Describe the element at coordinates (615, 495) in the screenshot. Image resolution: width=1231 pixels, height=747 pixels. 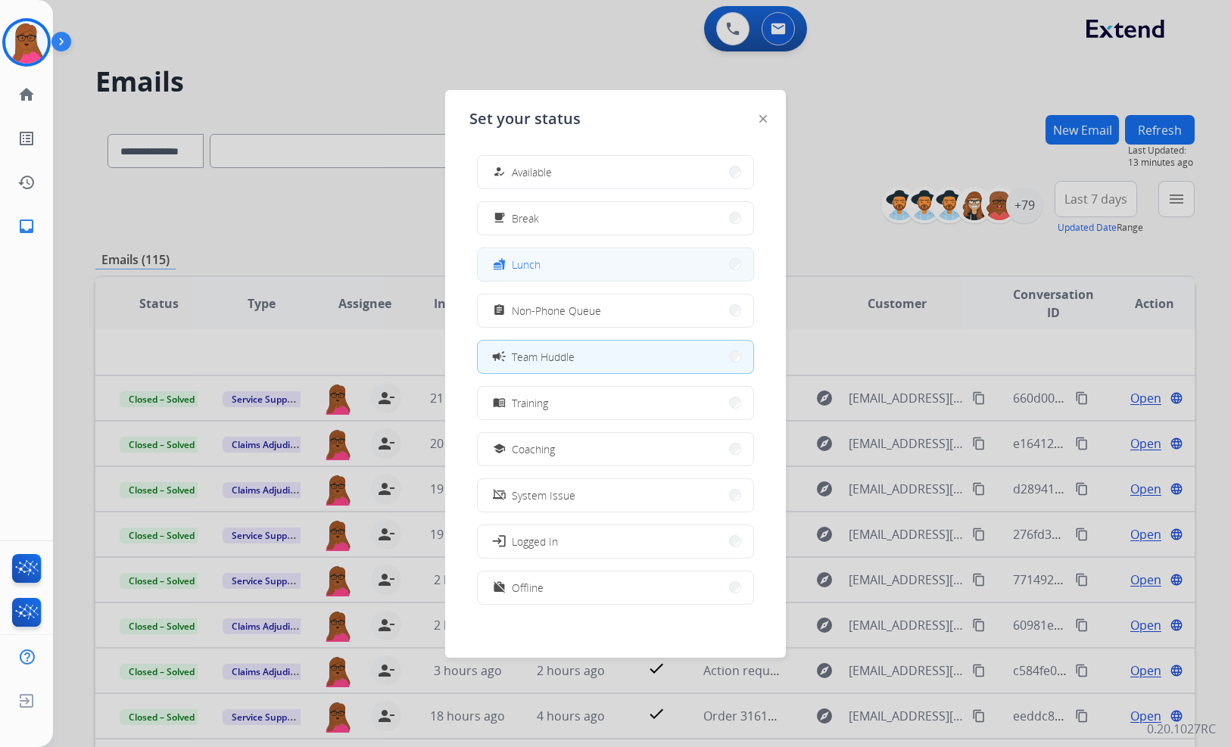
I see `button: System Issue` at that location.